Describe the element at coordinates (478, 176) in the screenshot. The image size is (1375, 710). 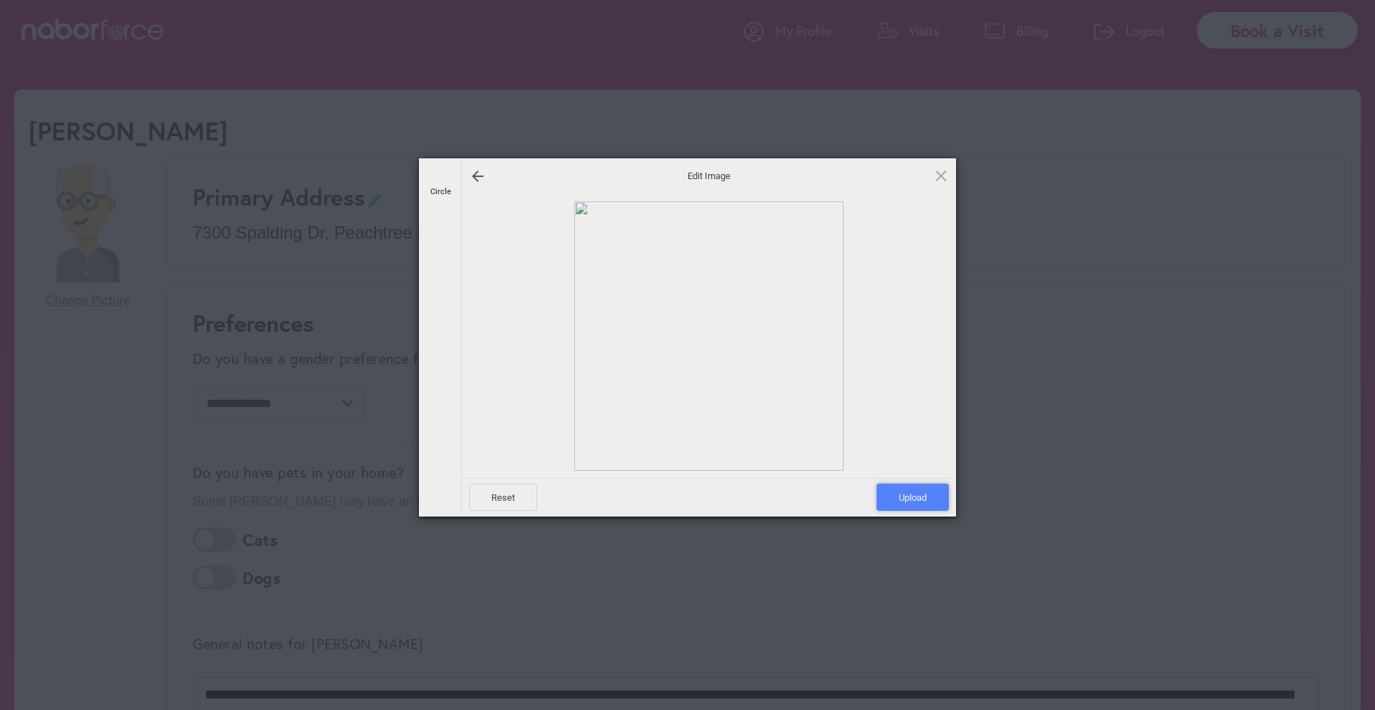
I see `div: Go back` at that location.